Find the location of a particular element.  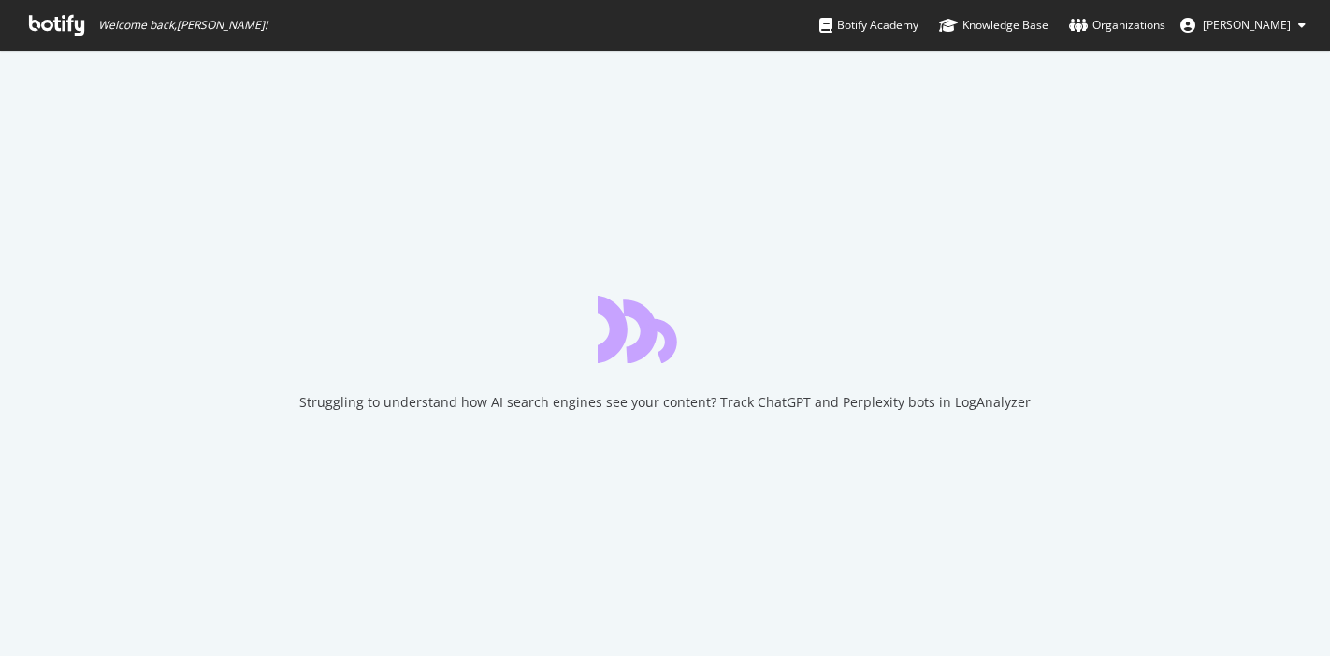

div: Organizations is located at coordinates (1117, 25).